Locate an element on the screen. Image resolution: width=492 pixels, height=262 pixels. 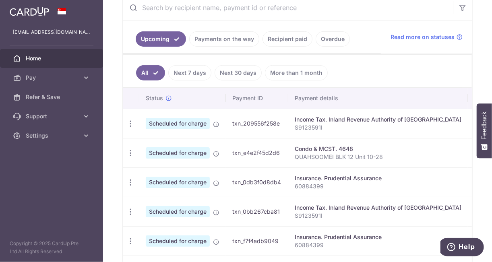
a: More than 1 month is located at coordinates (296, 73).